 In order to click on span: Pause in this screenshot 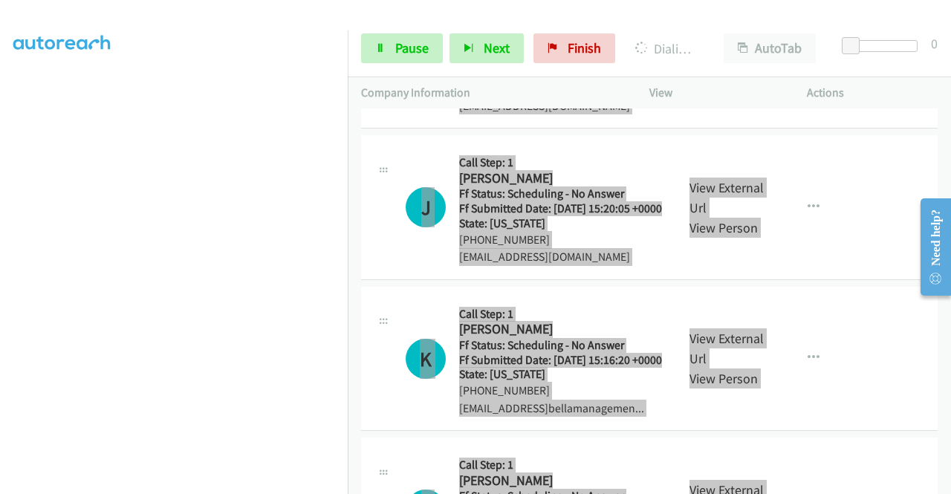, I will do `click(412, 48)`.